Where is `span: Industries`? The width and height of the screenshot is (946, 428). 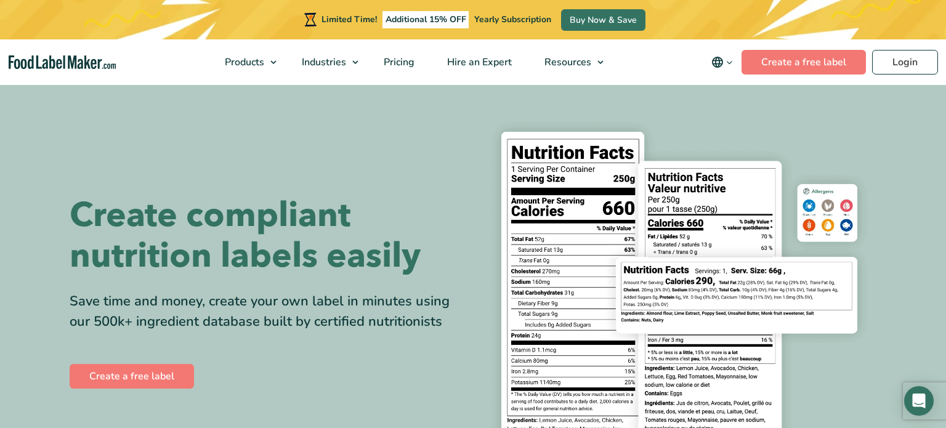
span: Industries is located at coordinates (323, 62).